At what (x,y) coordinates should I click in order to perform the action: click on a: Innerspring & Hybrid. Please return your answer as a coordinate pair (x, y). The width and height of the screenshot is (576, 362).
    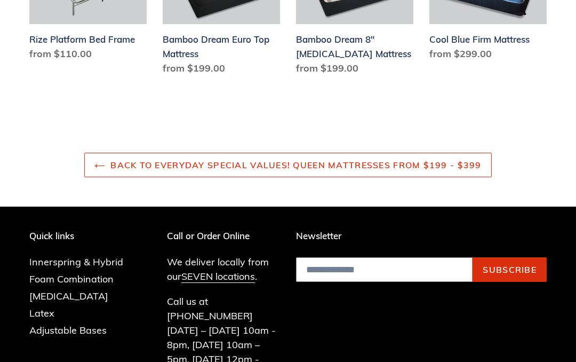
    Looking at the image, I should click on (76, 261).